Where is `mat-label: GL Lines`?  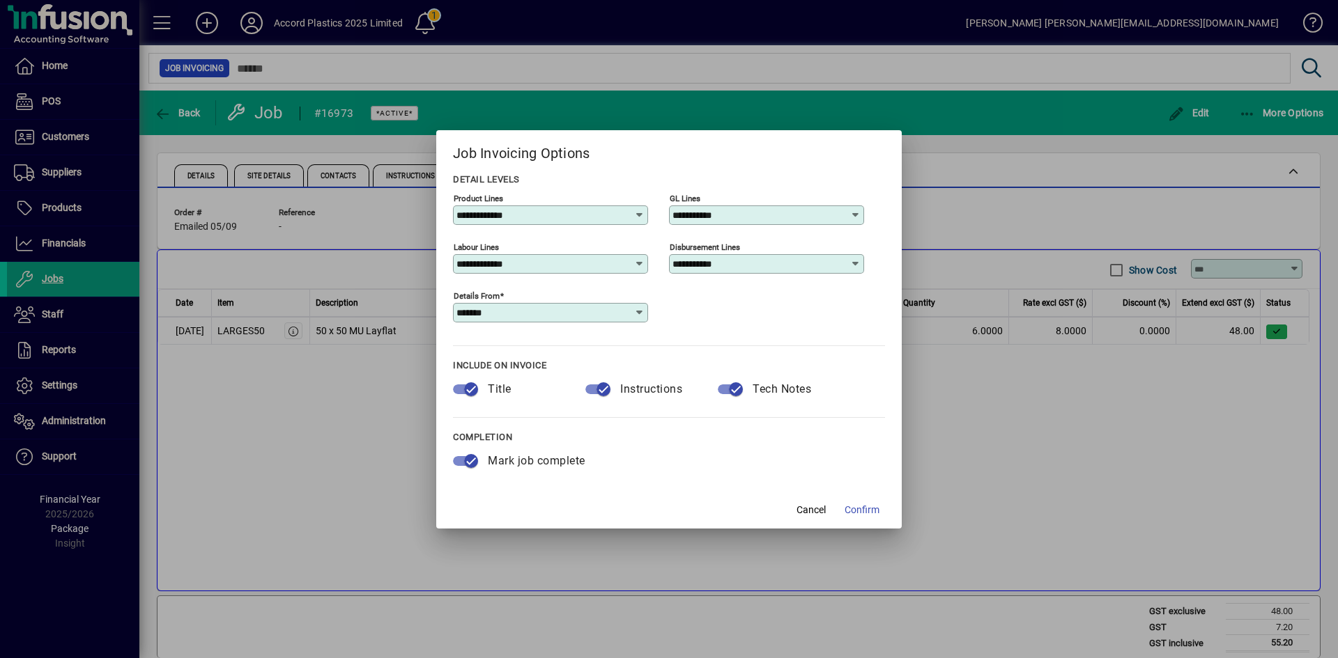
mat-label: GL Lines is located at coordinates (685, 198).